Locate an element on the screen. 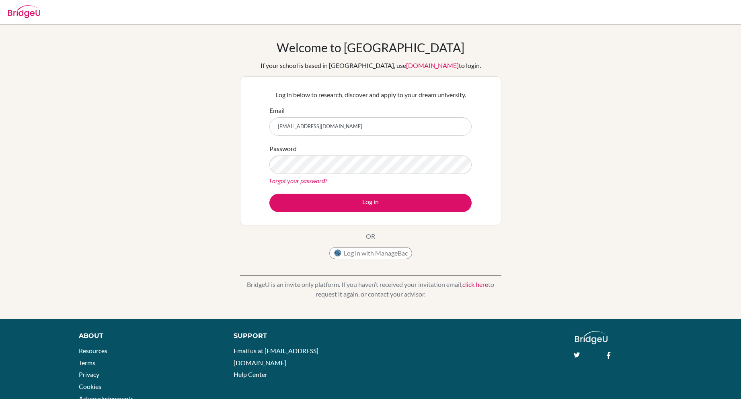 The image size is (741, 399). a: Privacy is located at coordinates (89, 374).